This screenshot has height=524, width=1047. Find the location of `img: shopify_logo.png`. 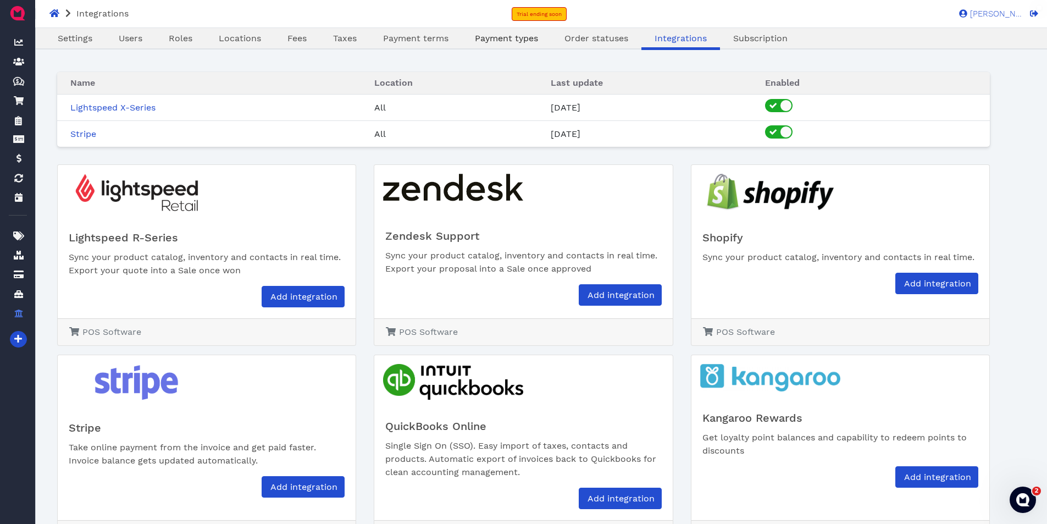

img: shopify_logo.png is located at coordinates (765, 192).